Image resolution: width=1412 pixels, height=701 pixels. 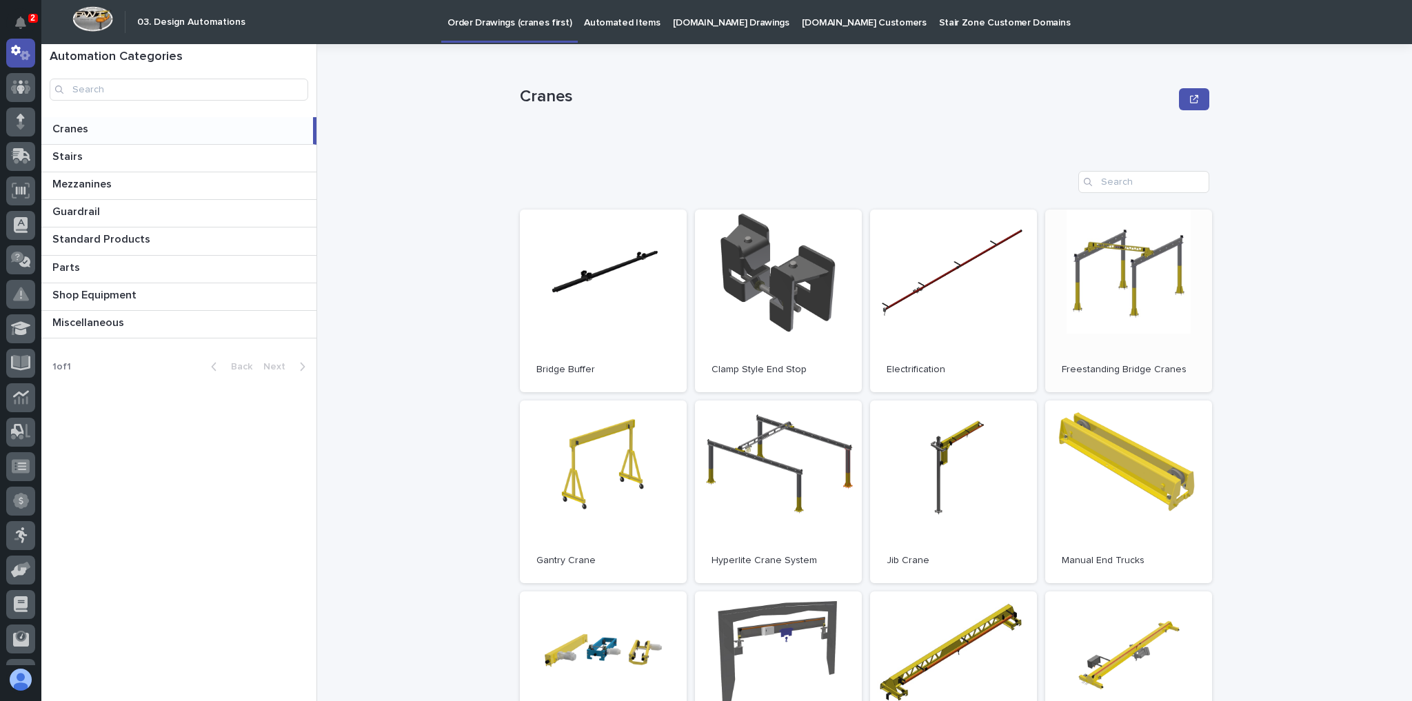 I want to click on button: users-avatar, so click(x=21, y=680).